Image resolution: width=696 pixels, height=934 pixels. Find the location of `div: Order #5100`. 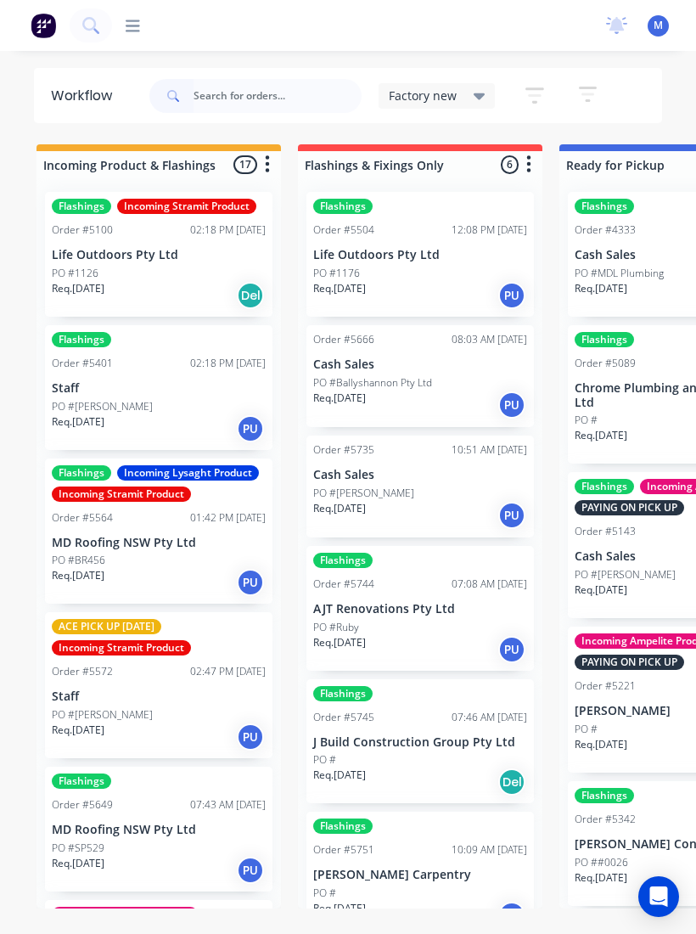

div: Order #5100 is located at coordinates (82, 230).